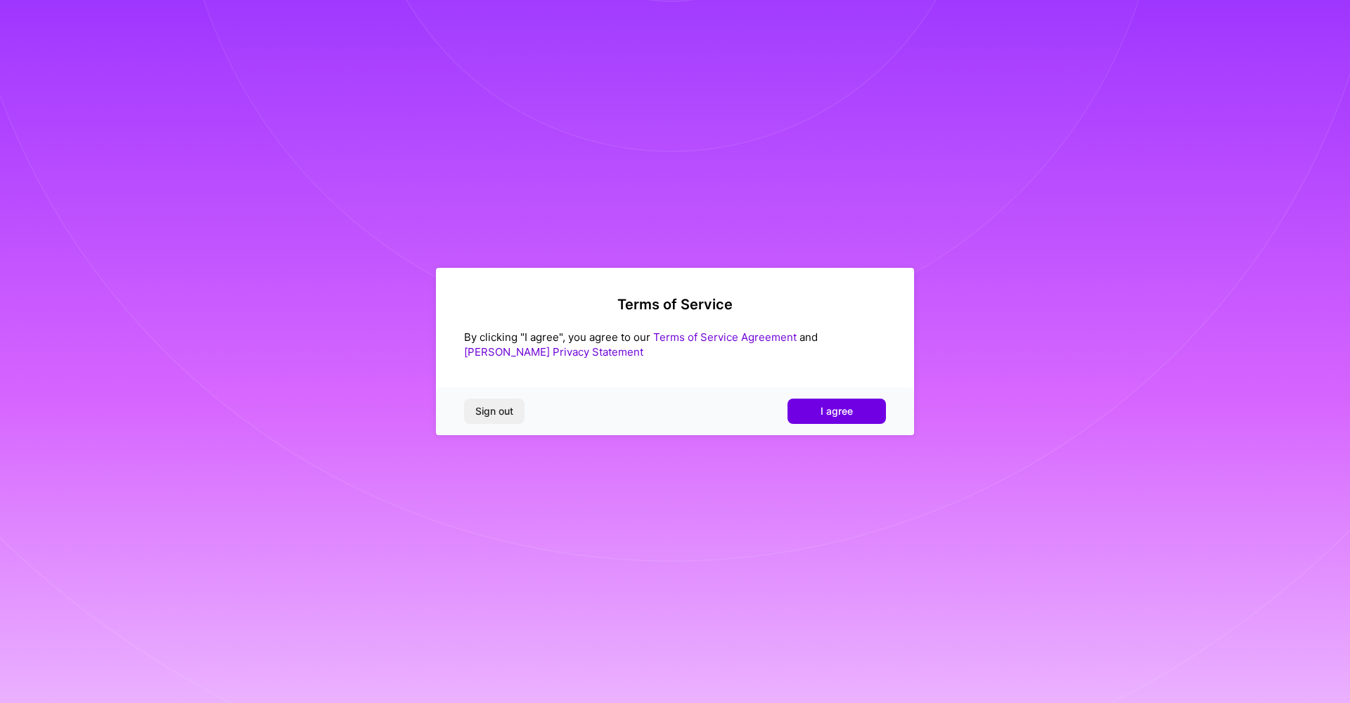 This screenshot has height=703, width=1350. What do you see at coordinates (725, 337) in the screenshot?
I see `a: Terms of Service Agreement` at bounding box center [725, 337].